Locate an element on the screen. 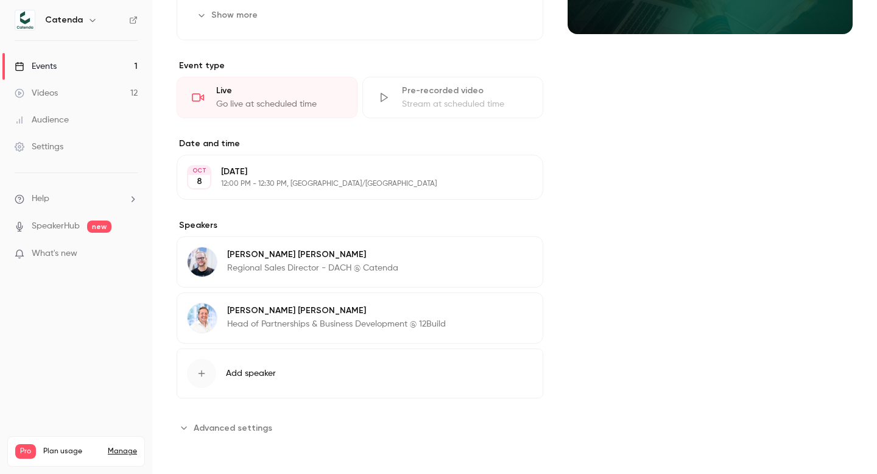 The image size is (877, 474). div: Events is located at coordinates (35, 66).